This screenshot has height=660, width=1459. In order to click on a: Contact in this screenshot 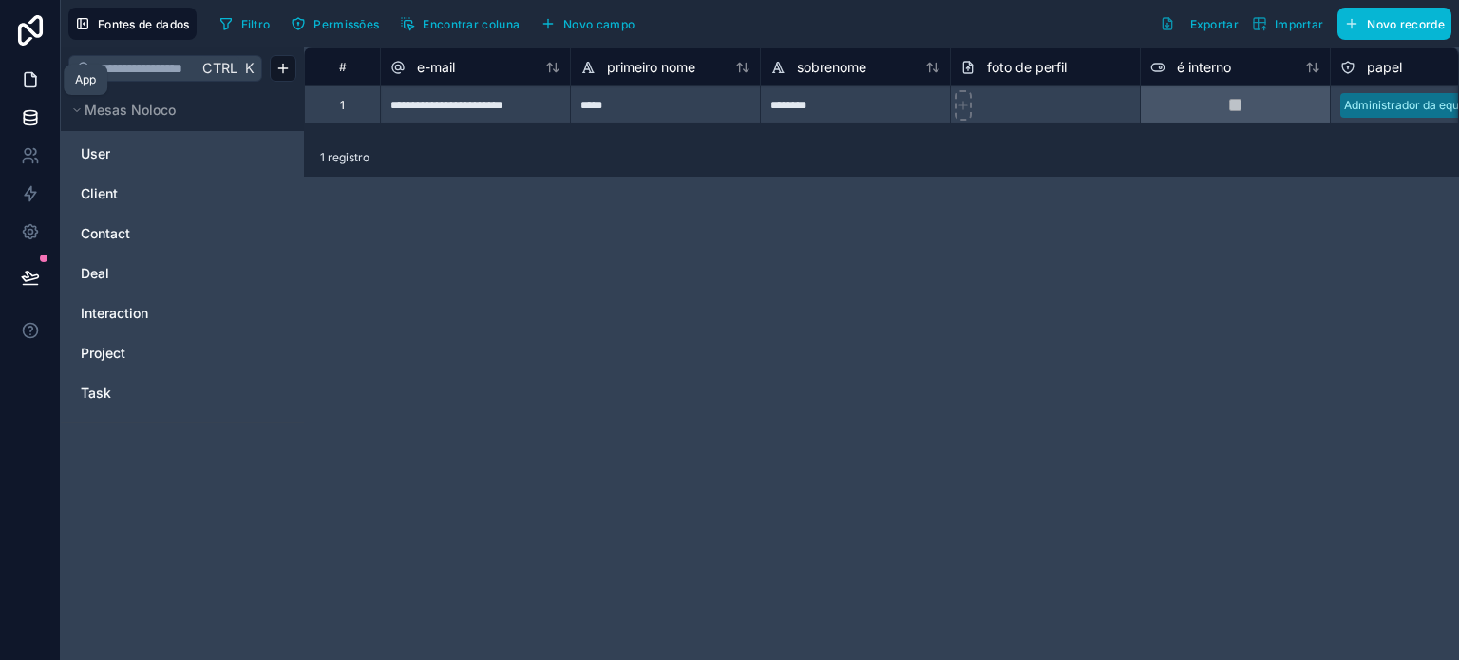, I will do `click(154, 234)`.